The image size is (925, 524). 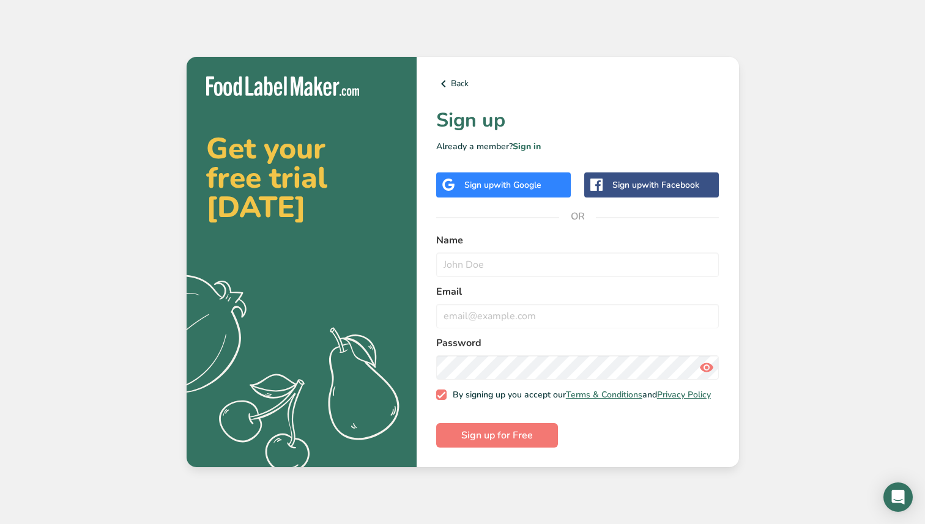 What do you see at coordinates (579, 395) in the screenshot?
I see `span: By signing up you accept our and` at bounding box center [579, 395].